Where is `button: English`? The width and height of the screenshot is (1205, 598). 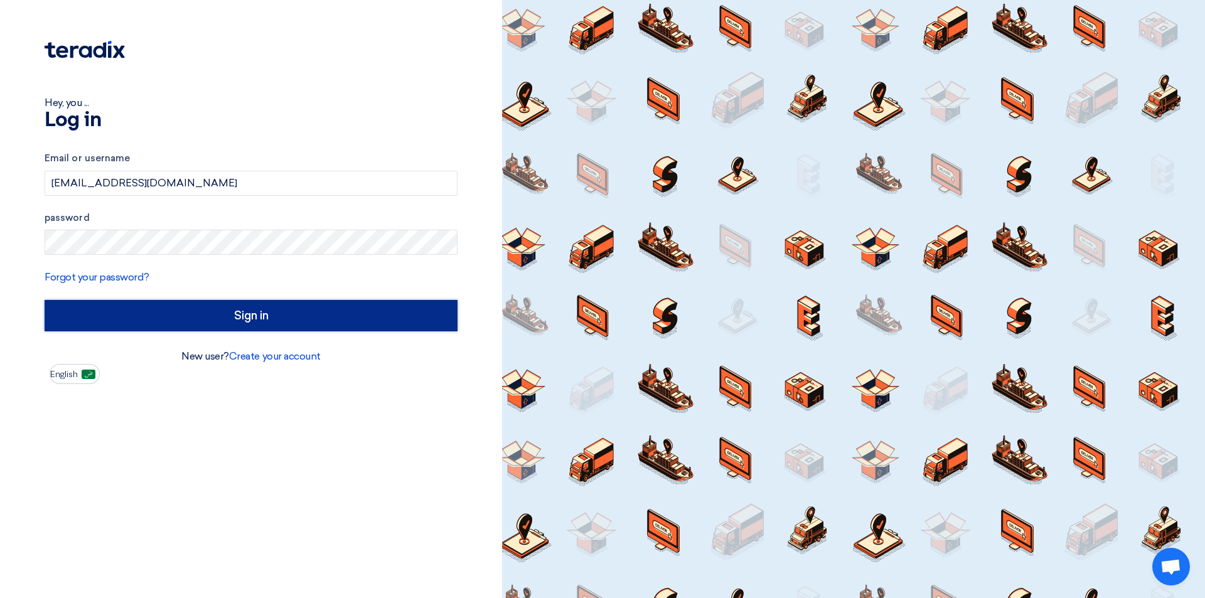 button: English is located at coordinates (75, 374).